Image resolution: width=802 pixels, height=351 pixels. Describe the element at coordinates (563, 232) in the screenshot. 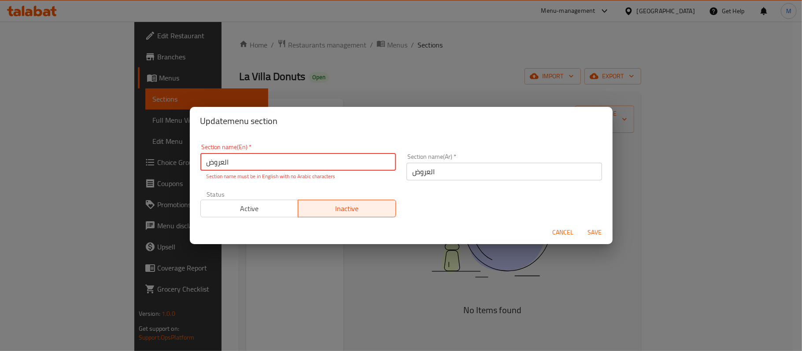

I see `span: Cancel` at that location.